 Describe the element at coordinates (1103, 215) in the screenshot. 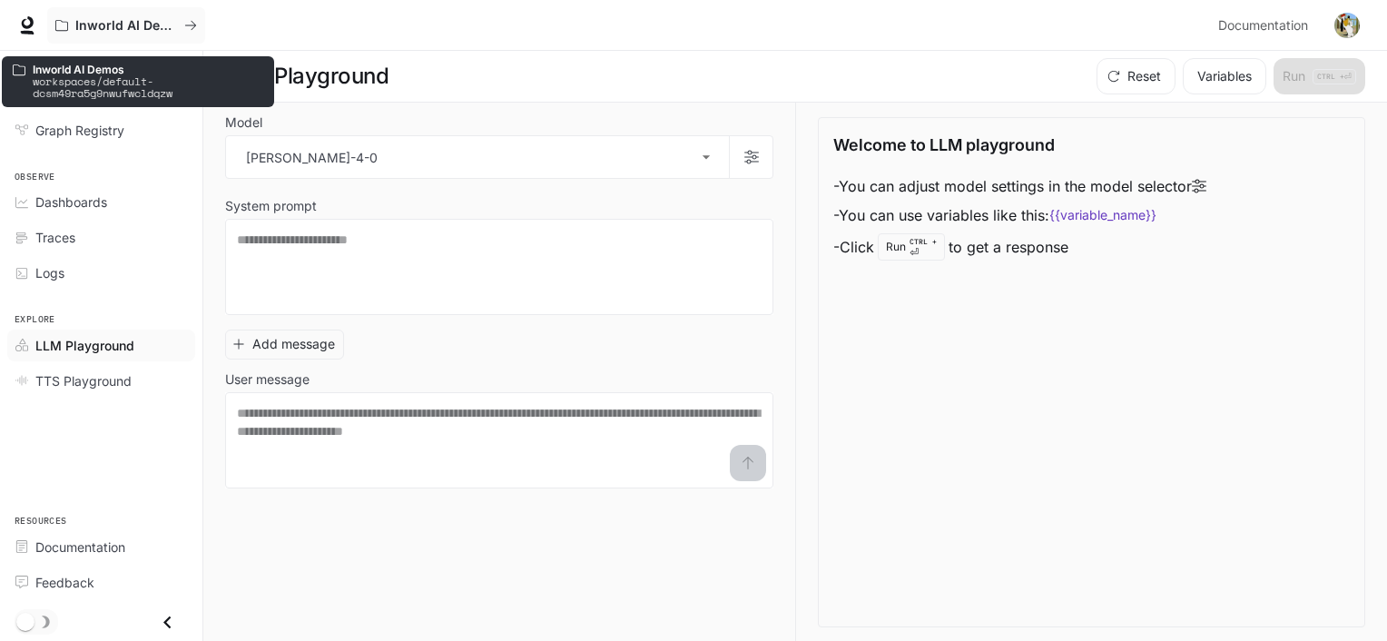

I see `code: {{variable_name}}` at that location.